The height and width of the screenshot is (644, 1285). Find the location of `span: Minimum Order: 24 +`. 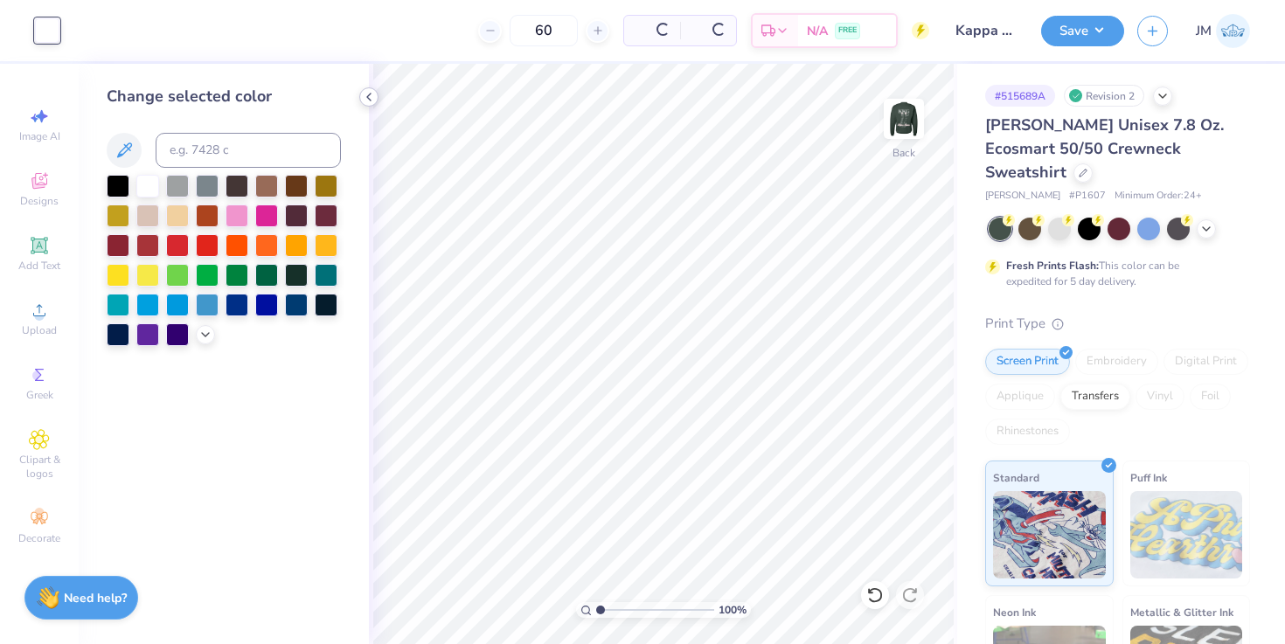

span: Minimum Order: 24 + is located at coordinates (1158, 196).